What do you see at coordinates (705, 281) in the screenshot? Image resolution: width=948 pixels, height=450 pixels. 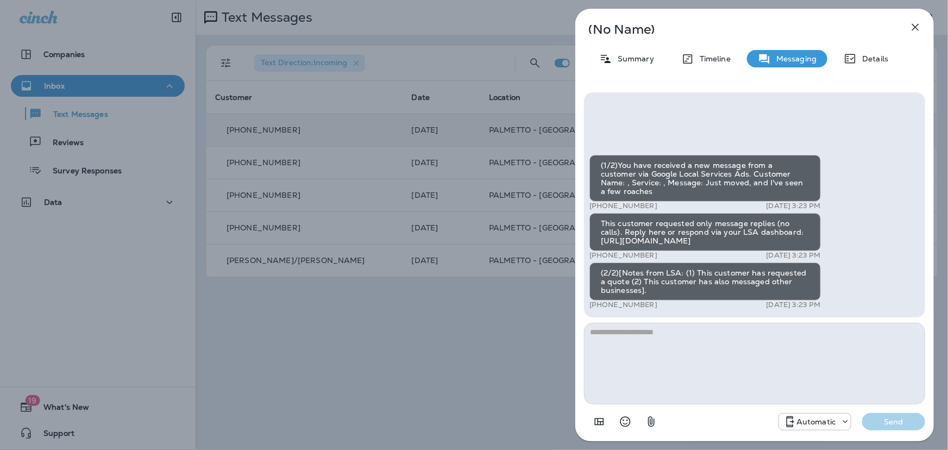 I see `div: (2/2)[Notes from LSA: (1) This customer has requested a quote (2) This customer has also messaged...` at bounding box center [705, 281].